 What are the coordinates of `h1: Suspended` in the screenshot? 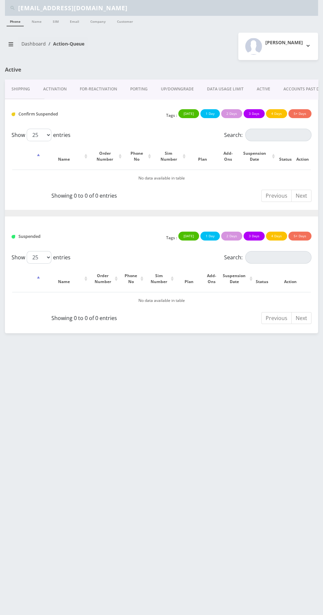 It's located at (58, 236).